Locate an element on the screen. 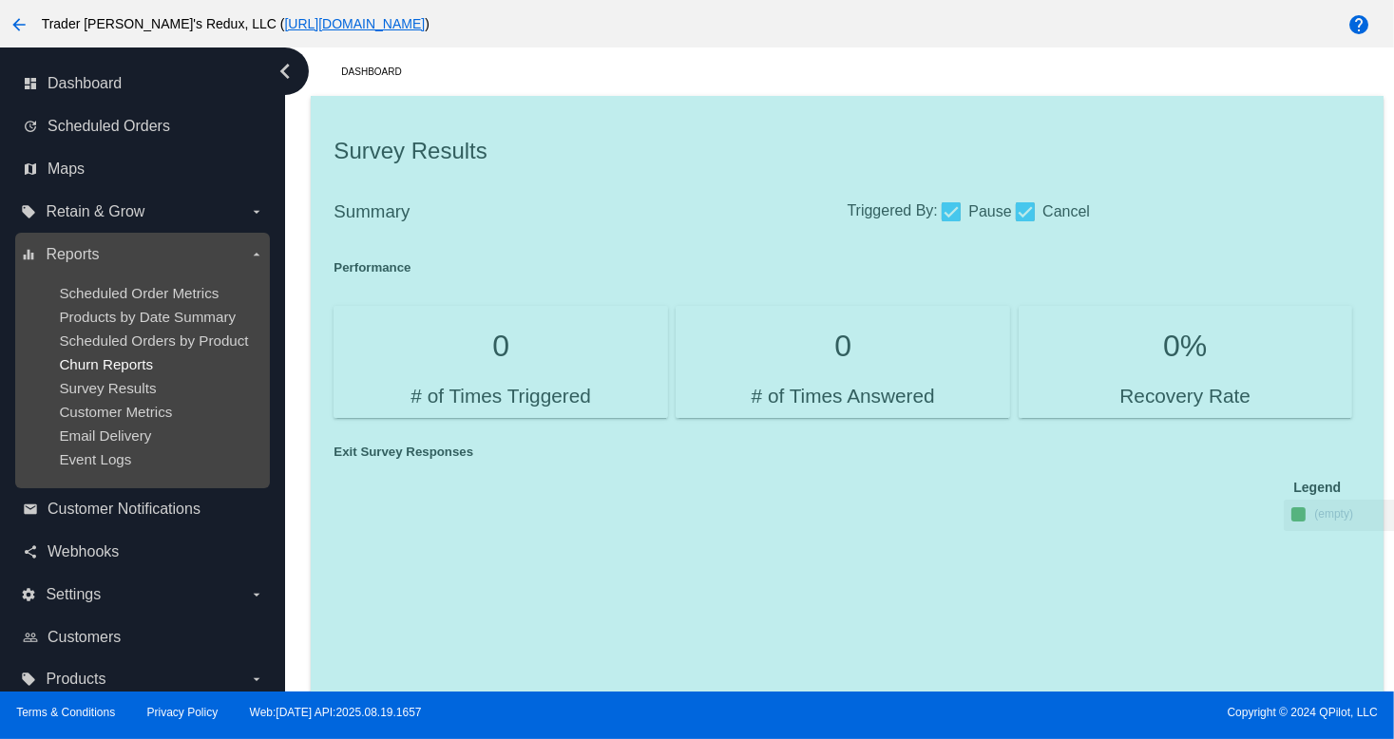 The width and height of the screenshot is (1394, 739). a: Customer Metrics is located at coordinates (115, 412).